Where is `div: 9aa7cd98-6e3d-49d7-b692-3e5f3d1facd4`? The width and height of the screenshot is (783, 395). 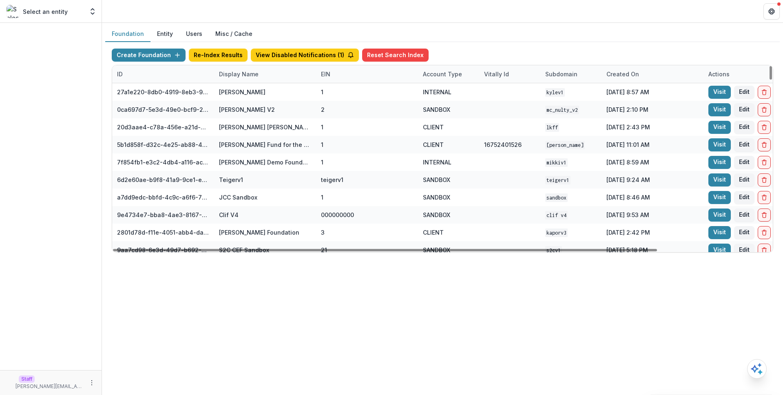
div: 9aa7cd98-6e3d-49d7-b692-3e5f3d1facd4 is located at coordinates (163, 250).